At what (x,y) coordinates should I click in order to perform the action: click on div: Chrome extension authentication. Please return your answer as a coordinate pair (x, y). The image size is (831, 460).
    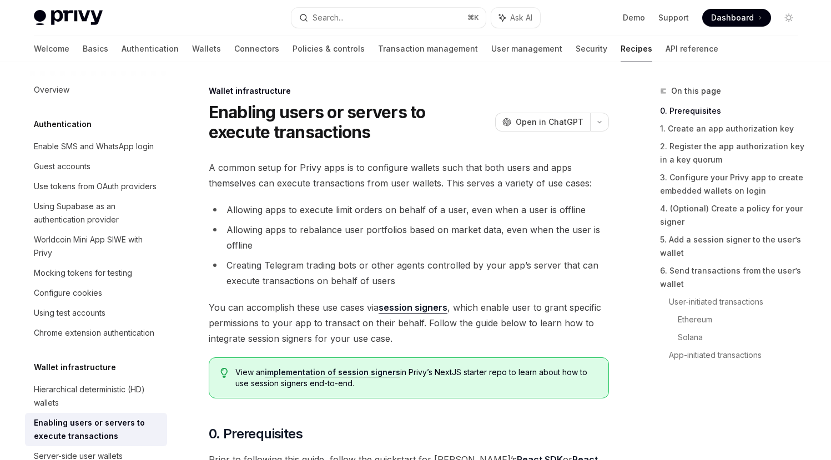
    Looking at the image, I should click on (94, 333).